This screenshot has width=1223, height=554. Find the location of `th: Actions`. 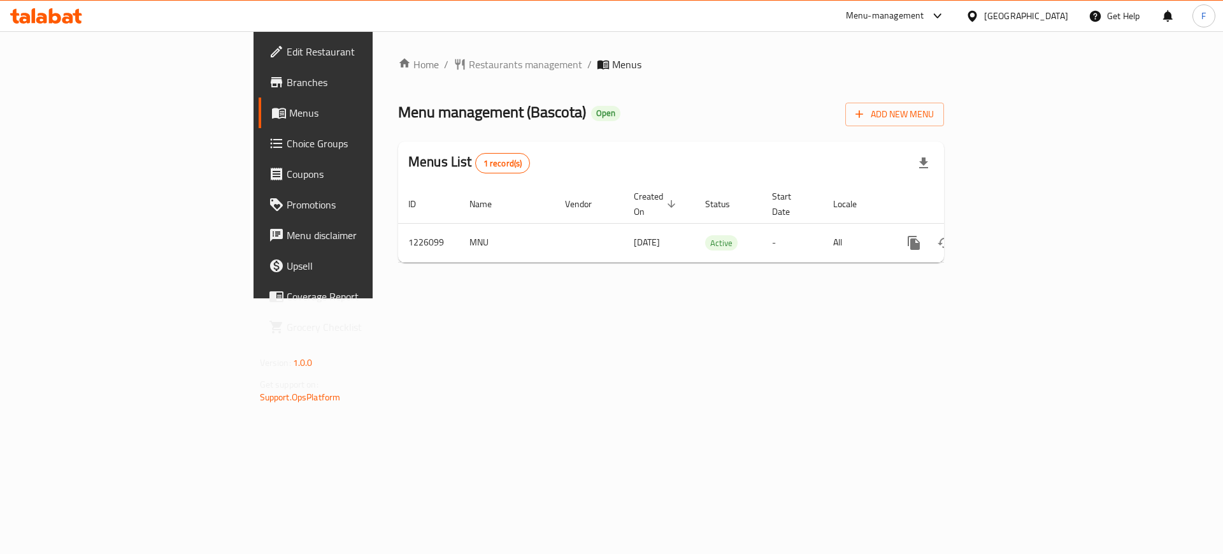

th: Actions is located at coordinates (960, 204).